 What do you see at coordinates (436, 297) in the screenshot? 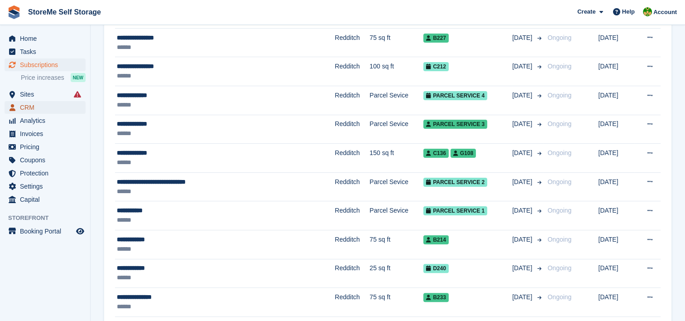
I see `span: B233` at bounding box center [436, 297].